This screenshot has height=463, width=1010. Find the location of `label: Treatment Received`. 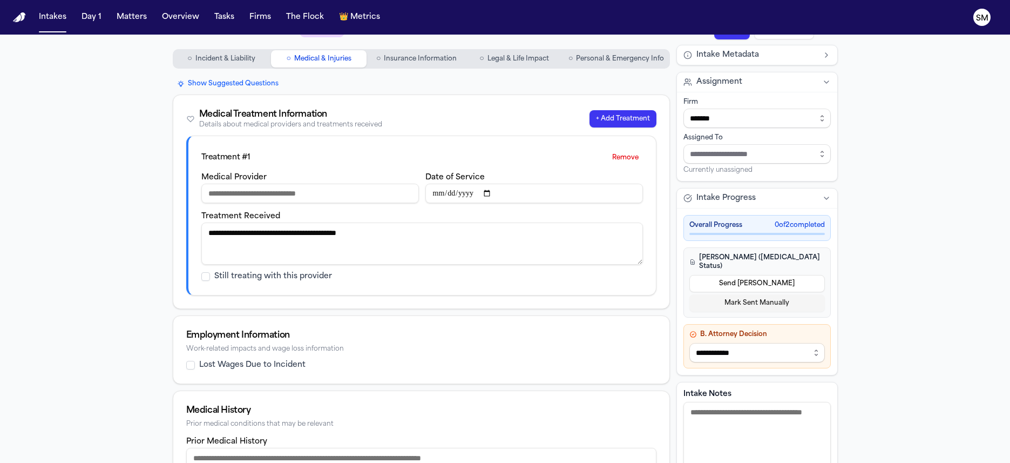

label: Treatment Received is located at coordinates (241, 216).